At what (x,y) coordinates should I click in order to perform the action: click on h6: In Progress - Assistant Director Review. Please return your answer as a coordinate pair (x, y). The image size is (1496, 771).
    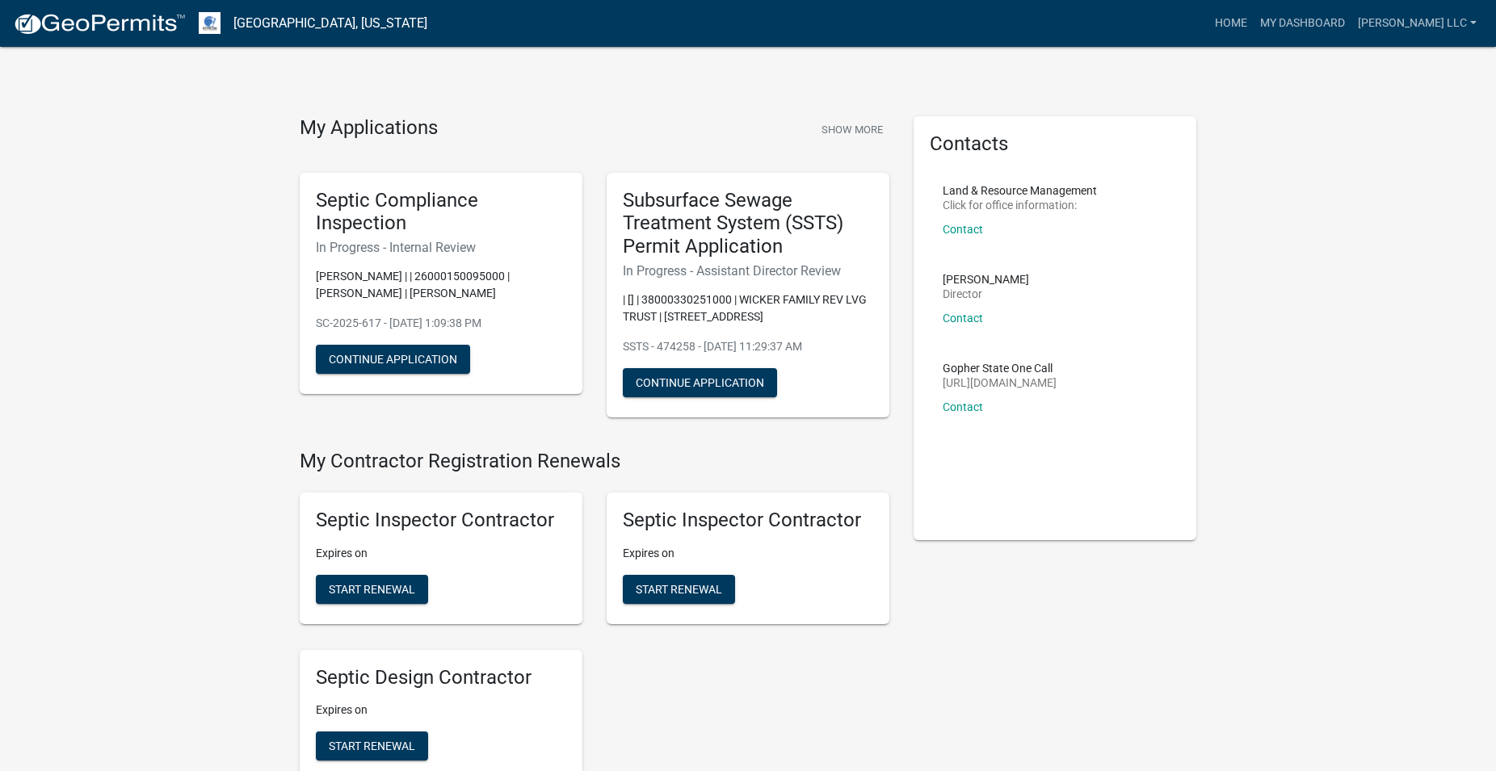
    Looking at the image, I should click on (748, 271).